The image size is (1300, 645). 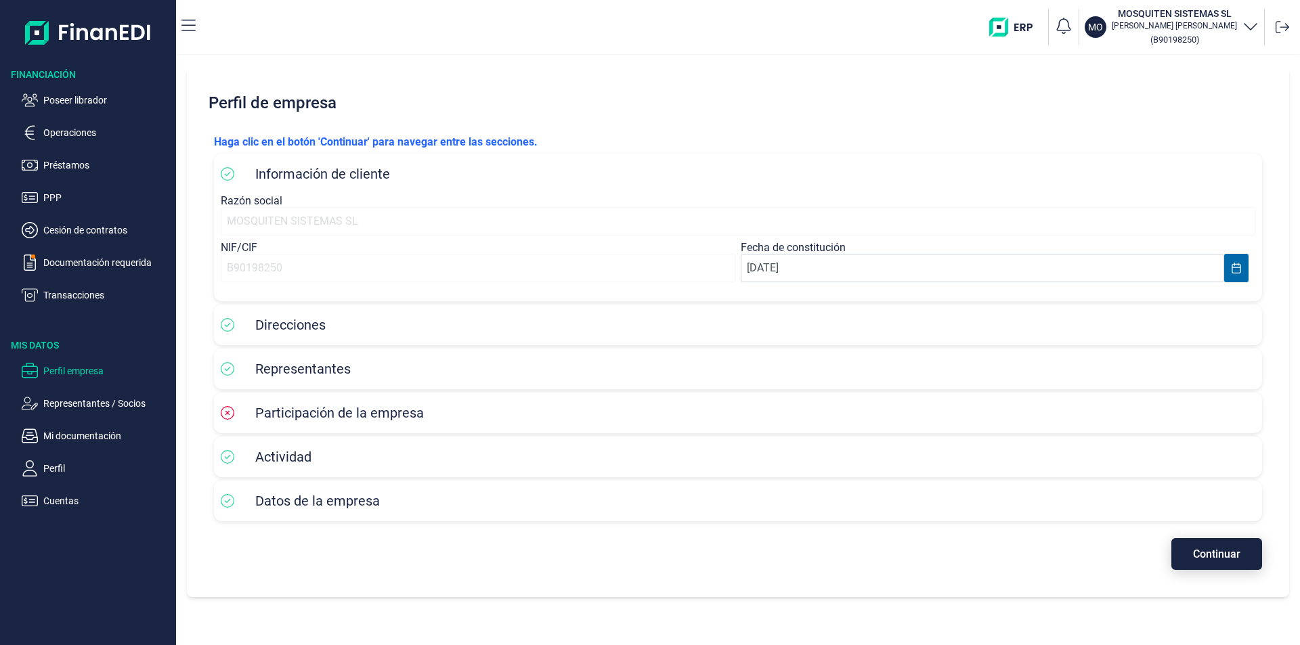 I want to click on span: Datos de la empresa, so click(x=318, y=501).